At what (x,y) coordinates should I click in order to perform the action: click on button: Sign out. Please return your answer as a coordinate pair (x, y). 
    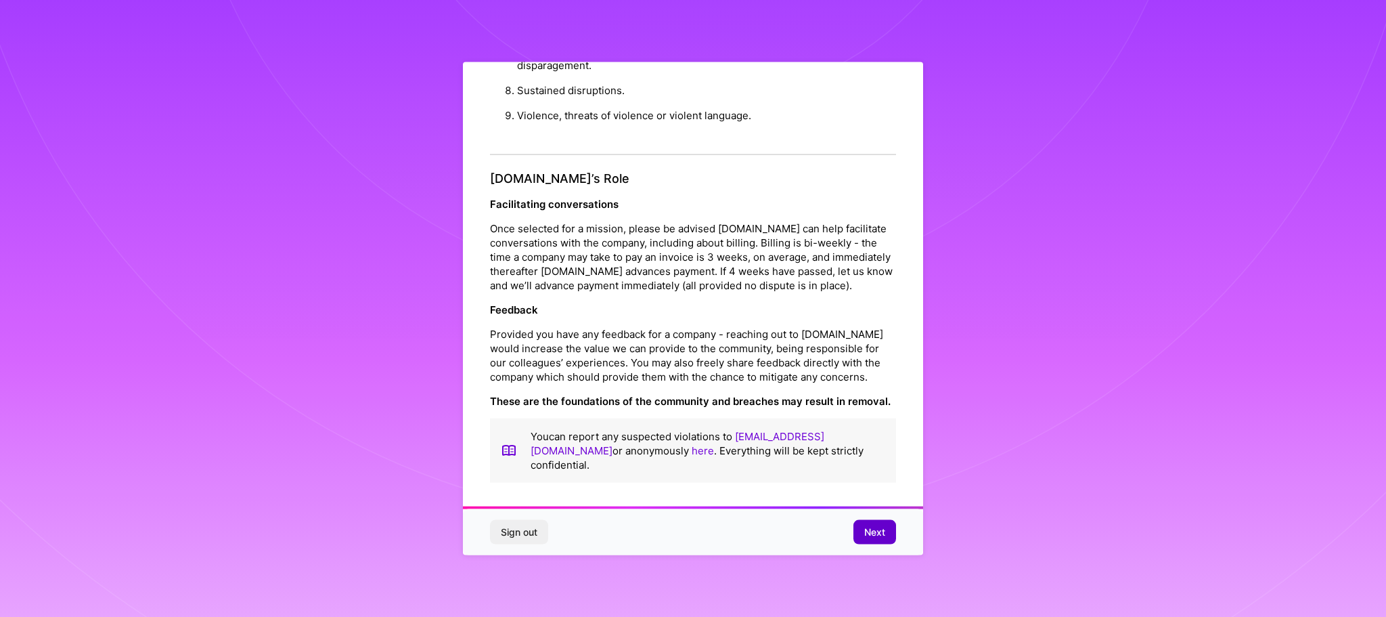
    Looking at the image, I should click on (519, 532).